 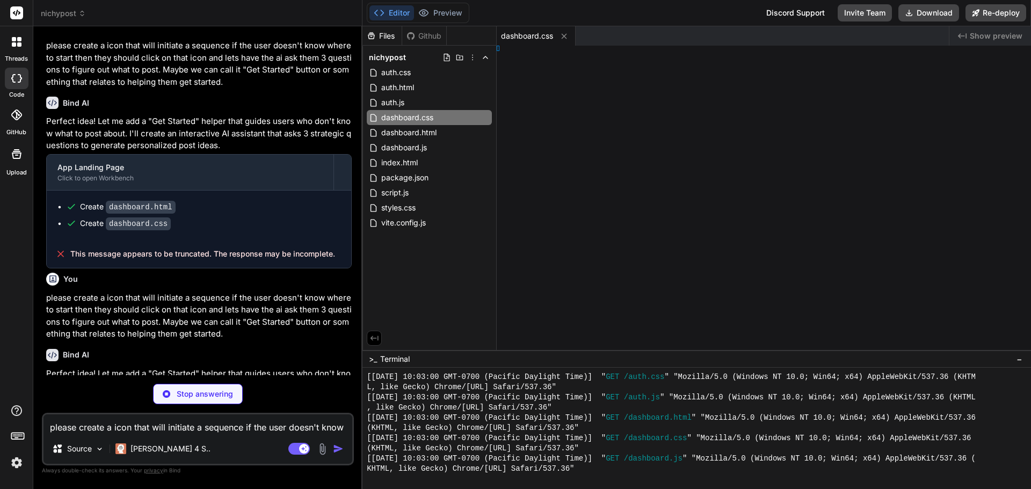 I want to click on p: Always double-check its answers. Your in Bind, so click(x=198, y=470).